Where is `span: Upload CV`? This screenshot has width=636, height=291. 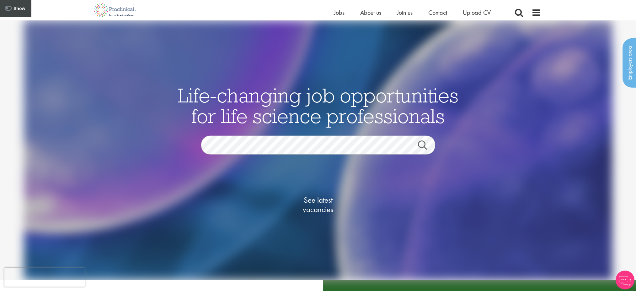
span: Upload CV is located at coordinates (477, 13).